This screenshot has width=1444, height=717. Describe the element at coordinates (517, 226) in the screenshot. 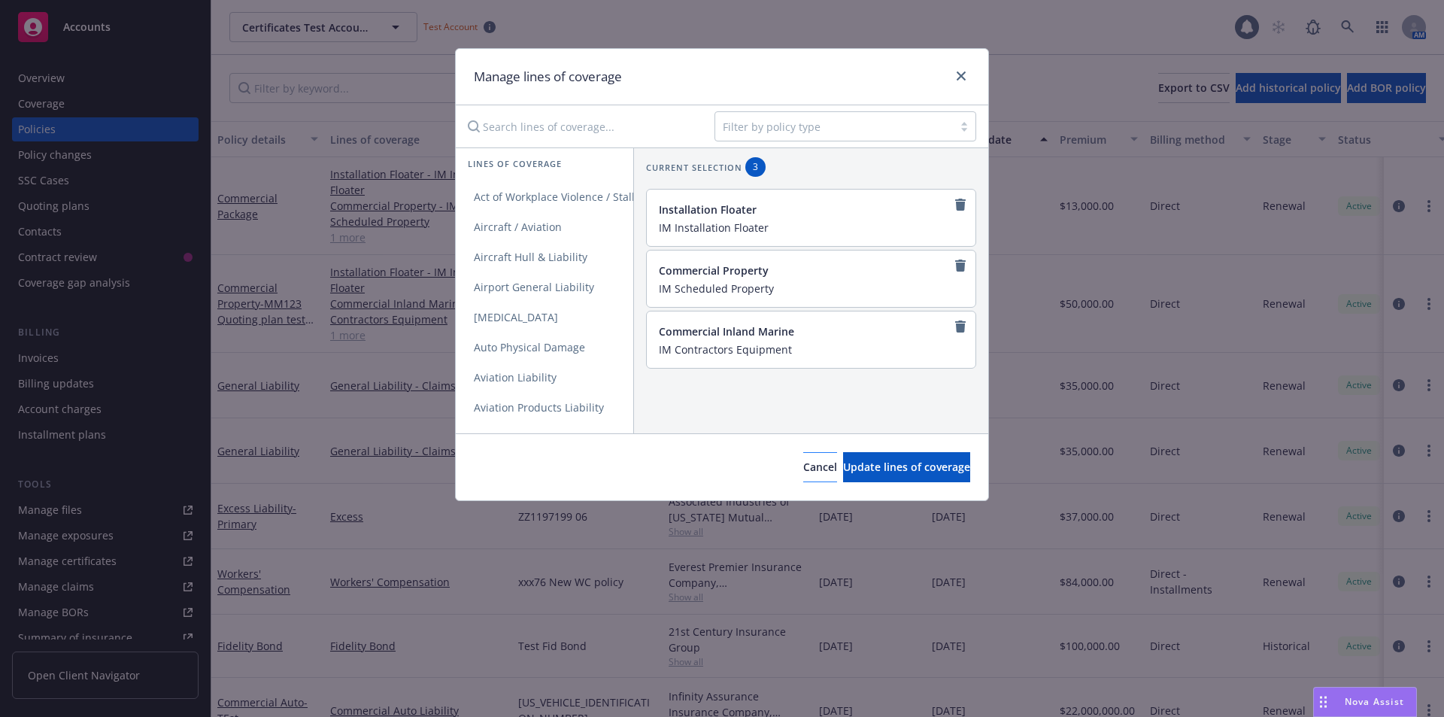

I see `span: Aircraft / Aviation` at that location.